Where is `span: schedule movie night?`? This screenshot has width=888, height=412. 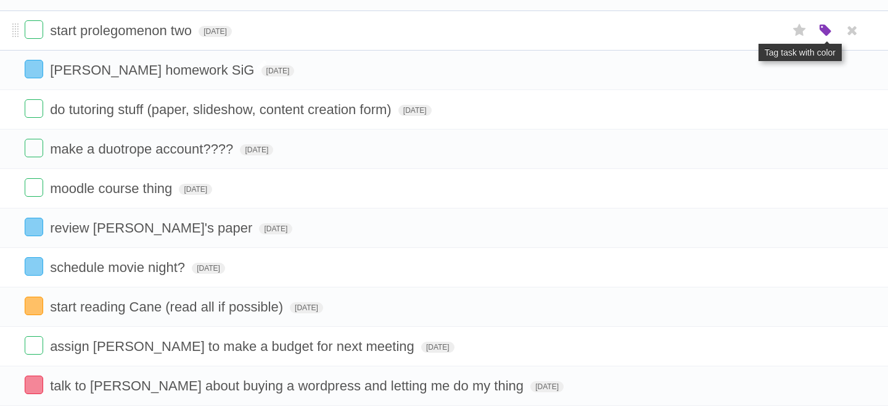
span: schedule movie night? is located at coordinates (119, 267).